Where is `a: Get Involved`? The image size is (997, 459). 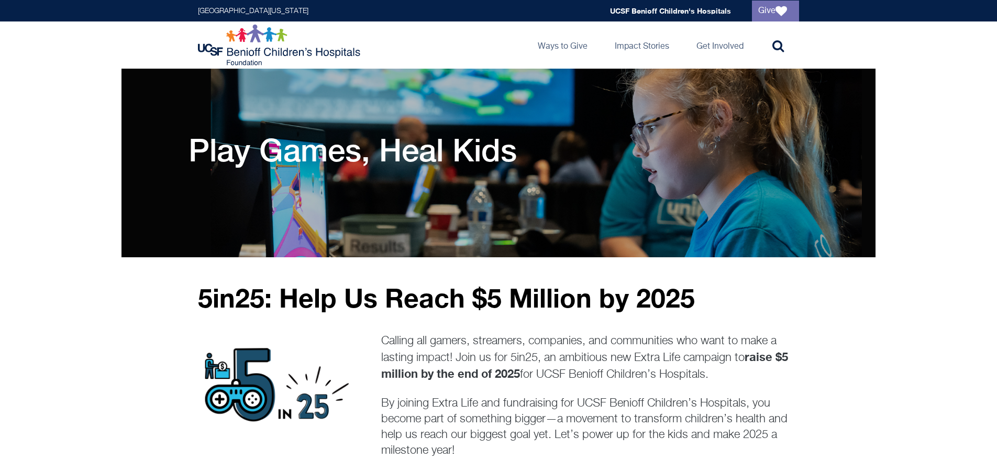 a: Get Involved is located at coordinates (720, 45).